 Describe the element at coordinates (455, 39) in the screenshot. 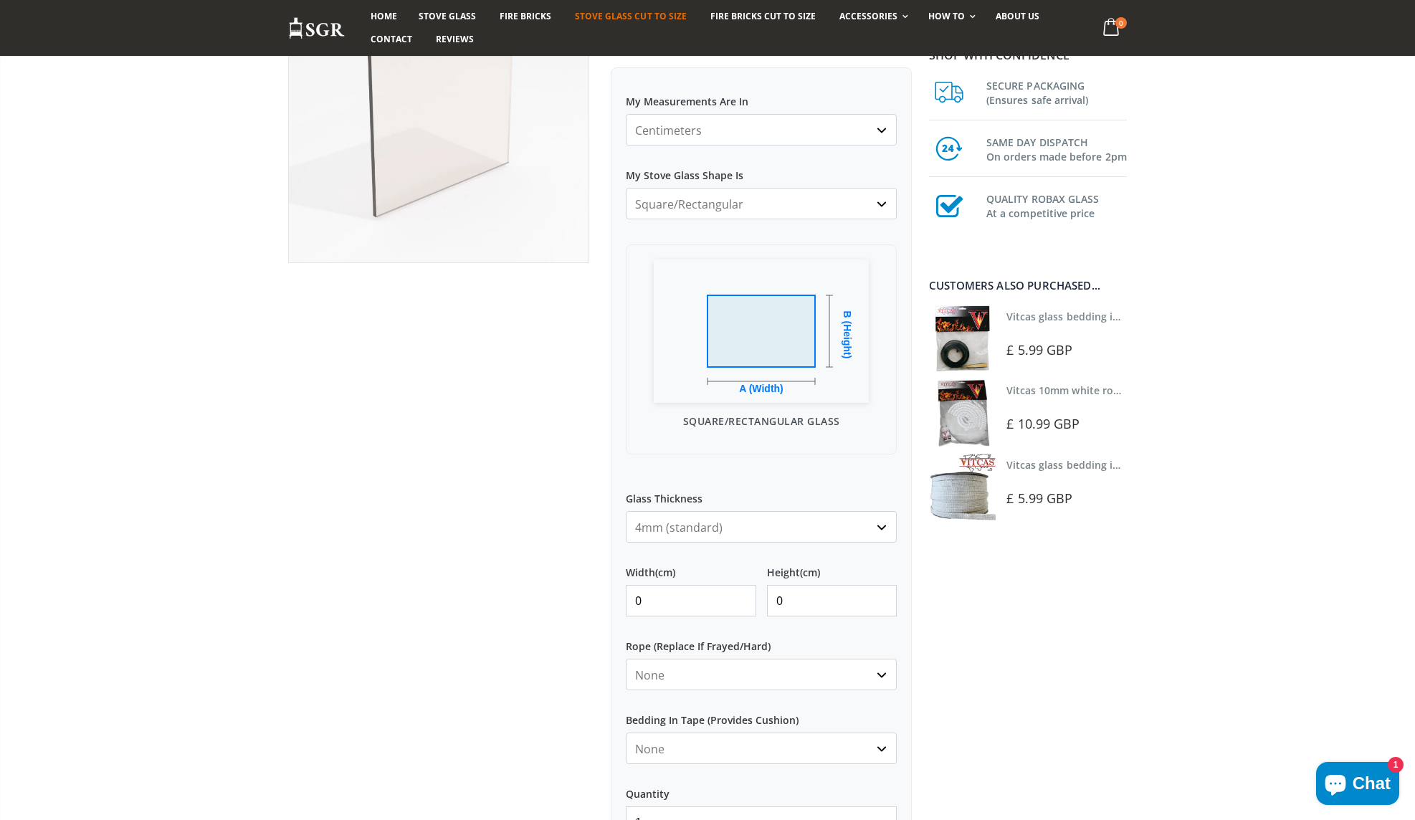

I see `a: Reviews` at that location.